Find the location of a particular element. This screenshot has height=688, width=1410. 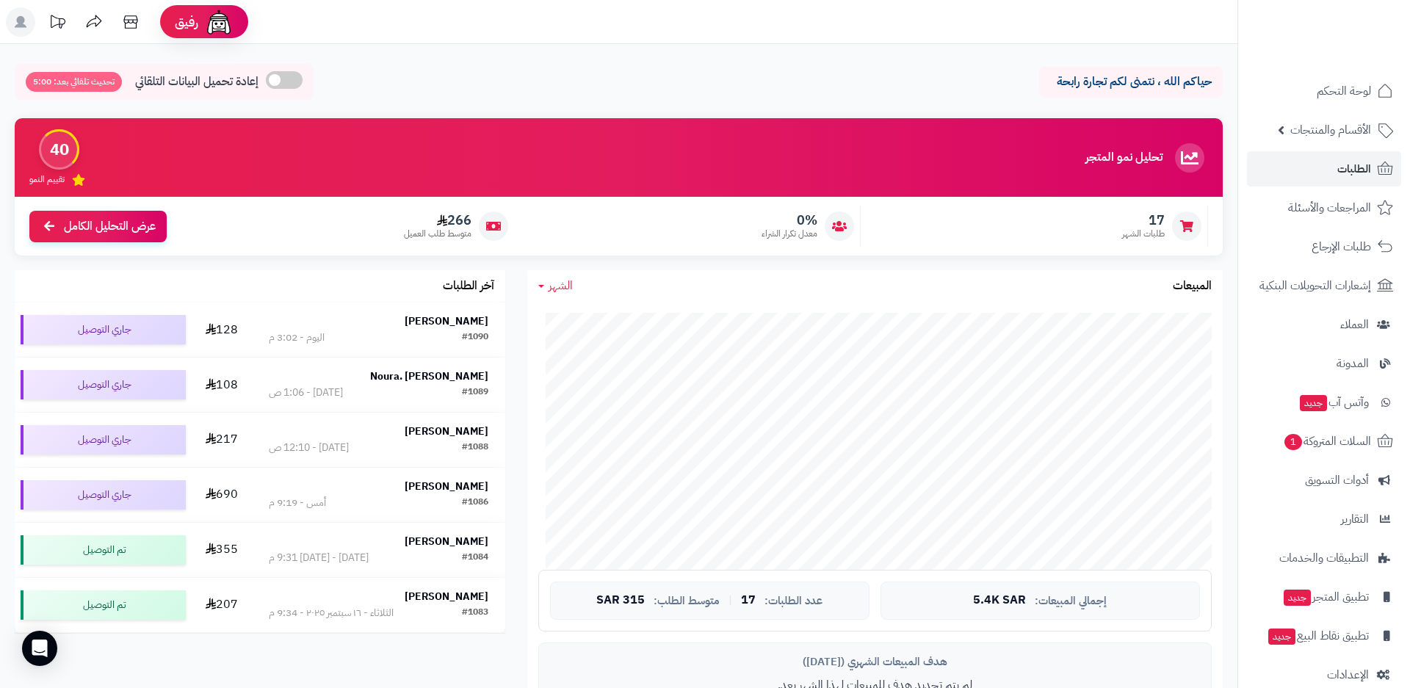

span: المدونة is located at coordinates (1352, 363).